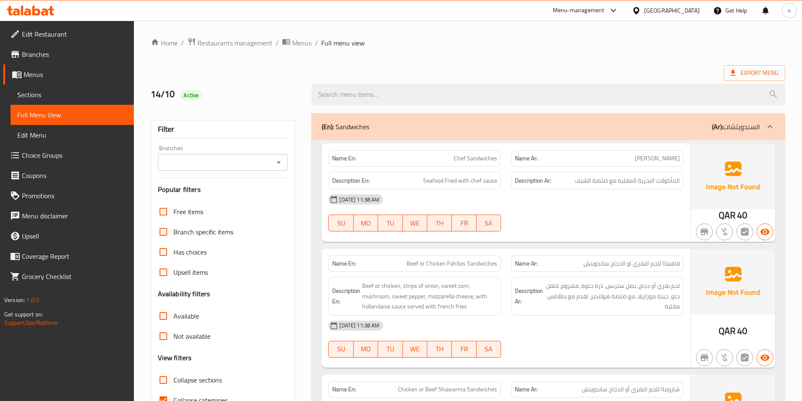  Describe the element at coordinates (223, 129) in the screenshot. I see `div: Filter` at that location.